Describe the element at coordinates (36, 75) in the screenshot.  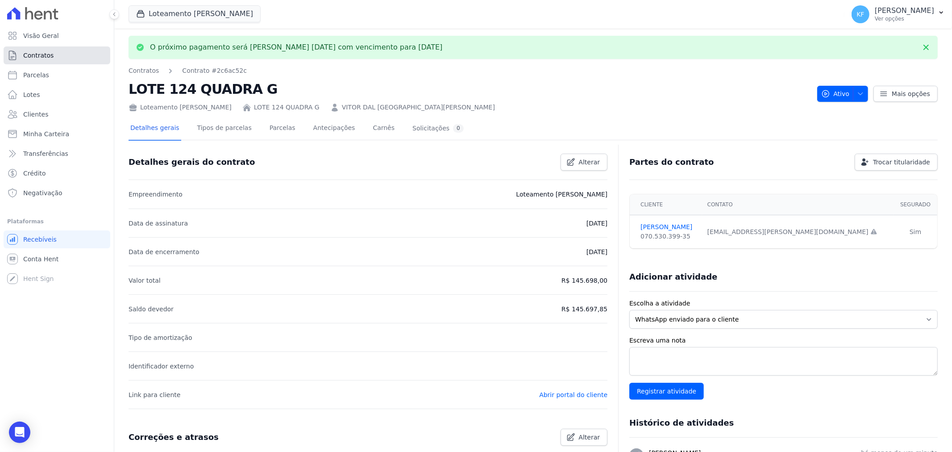
I see `span: Parcelas` at that location.